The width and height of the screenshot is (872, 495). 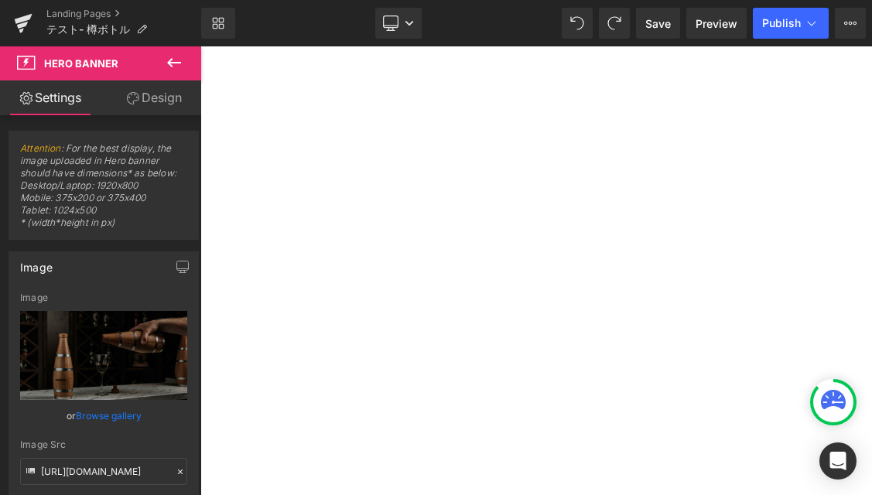 I want to click on span: Hero Banner, so click(x=81, y=63).